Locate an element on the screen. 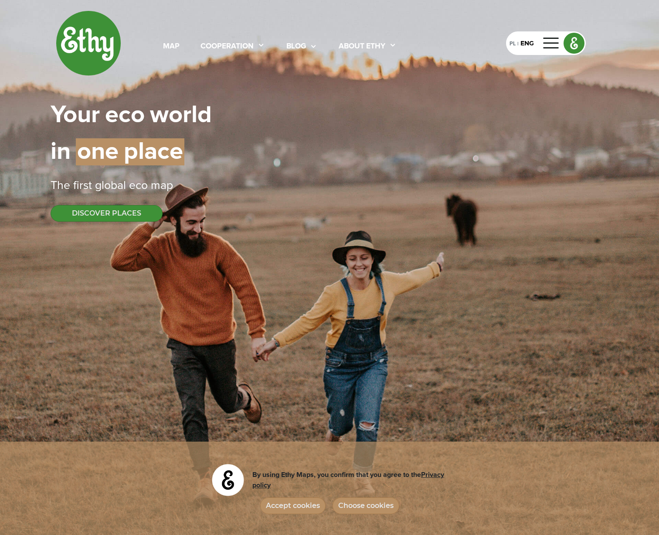  span: Your is located at coordinates (75, 115).